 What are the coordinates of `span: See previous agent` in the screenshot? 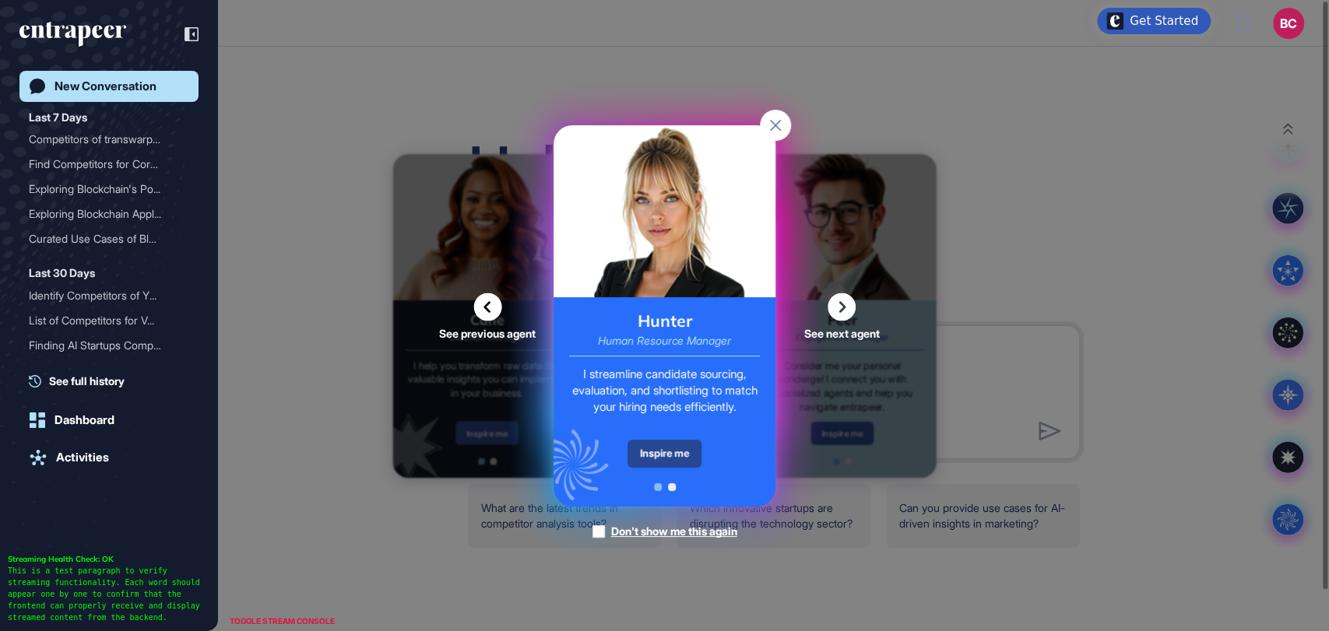 It's located at (487, 333).